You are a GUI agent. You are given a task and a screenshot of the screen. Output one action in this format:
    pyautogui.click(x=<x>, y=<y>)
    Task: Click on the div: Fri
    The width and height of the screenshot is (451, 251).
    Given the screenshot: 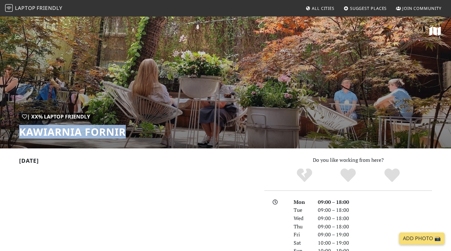 What is the action you would take?
    pyautogui.click(x=302, y=235)
    